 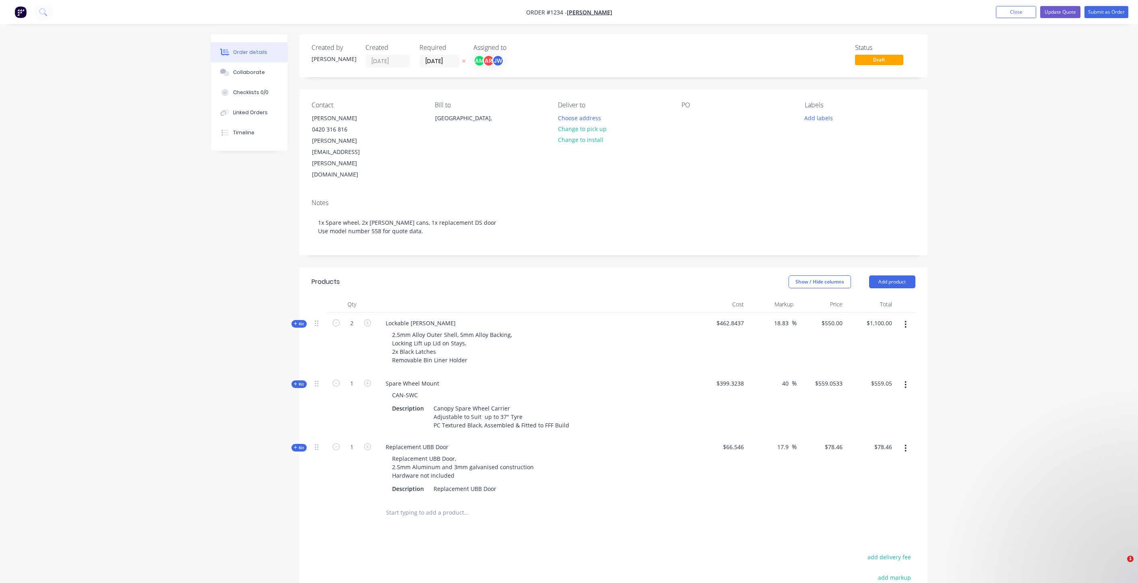 I want to click on button: Update Quote, so click(x=1060, y=12).